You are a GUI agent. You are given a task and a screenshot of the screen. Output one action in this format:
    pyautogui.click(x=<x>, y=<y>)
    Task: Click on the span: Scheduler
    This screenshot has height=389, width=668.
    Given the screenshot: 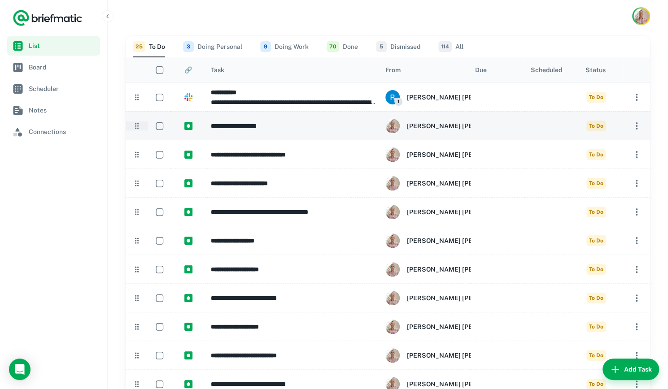 What is the action you would take?
    pyautogui.click(x=62, y=89)
    